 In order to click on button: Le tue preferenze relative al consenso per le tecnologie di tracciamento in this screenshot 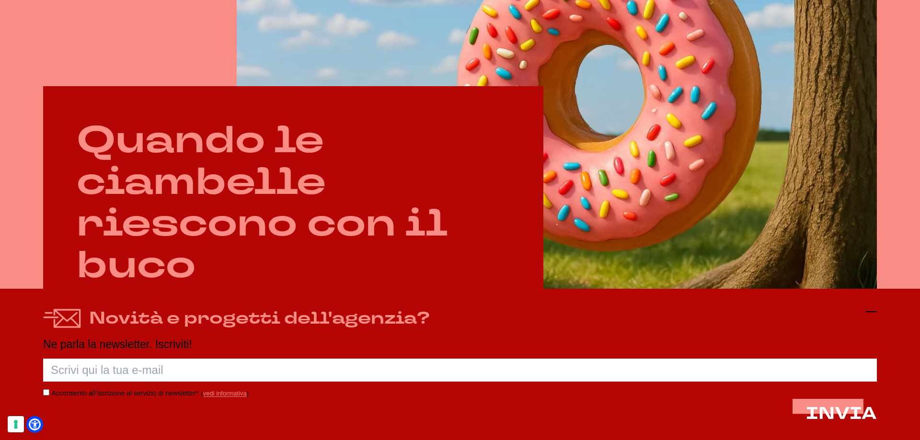, I will do `click(16, 424)`.